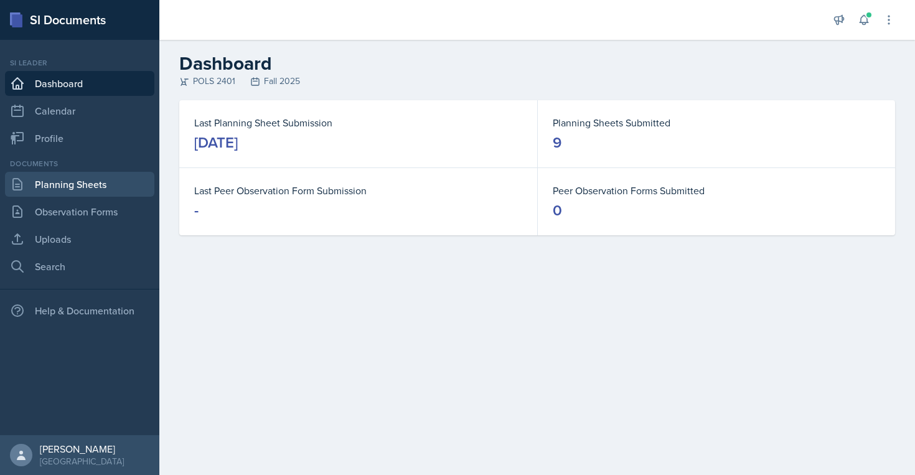  Describe the element at coordinates (80, 63) in the screenshot. I see `div: Si leader` at that location.